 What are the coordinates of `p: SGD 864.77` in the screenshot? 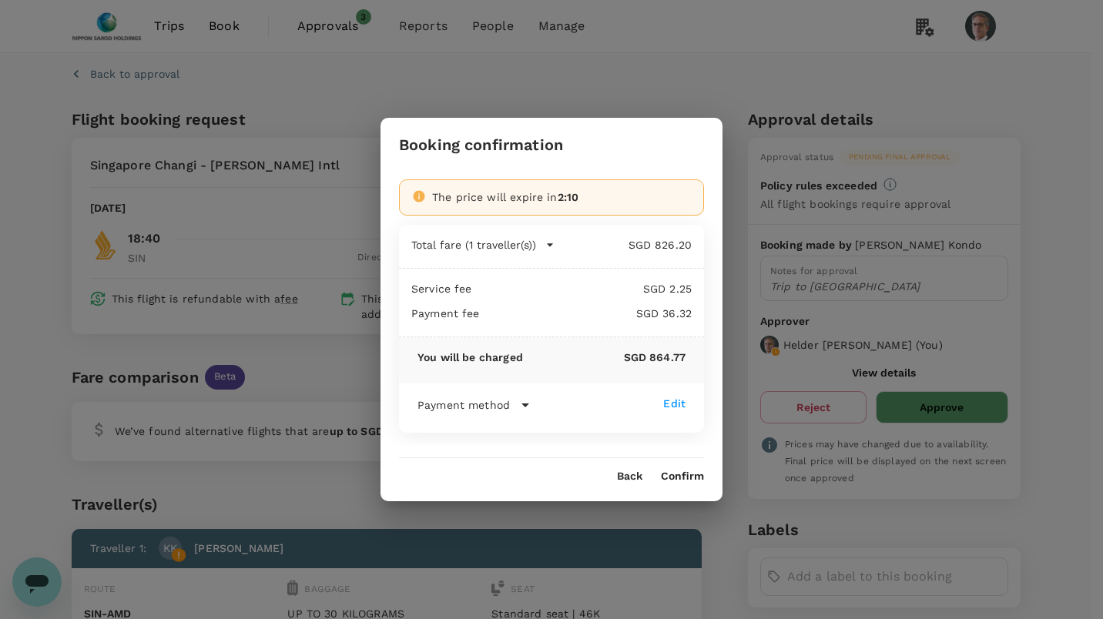 It's located at (604, 357).